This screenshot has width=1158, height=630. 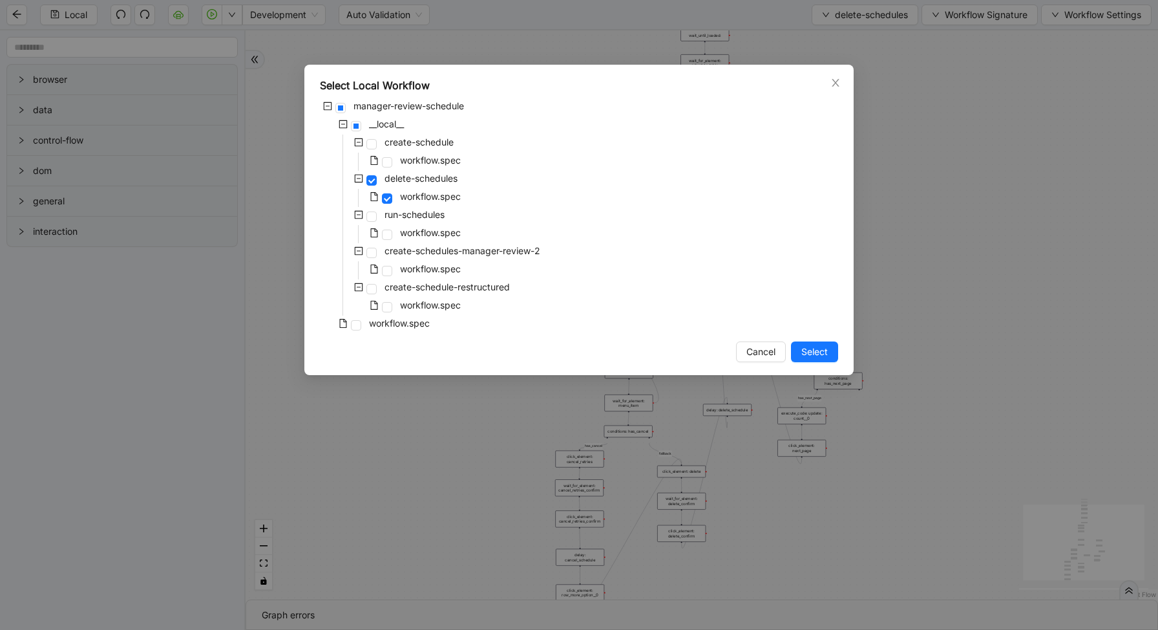 What do you see at coordinates (836, 83) in the screenshot?
I see `span: close` at bounding box center [836, 83].